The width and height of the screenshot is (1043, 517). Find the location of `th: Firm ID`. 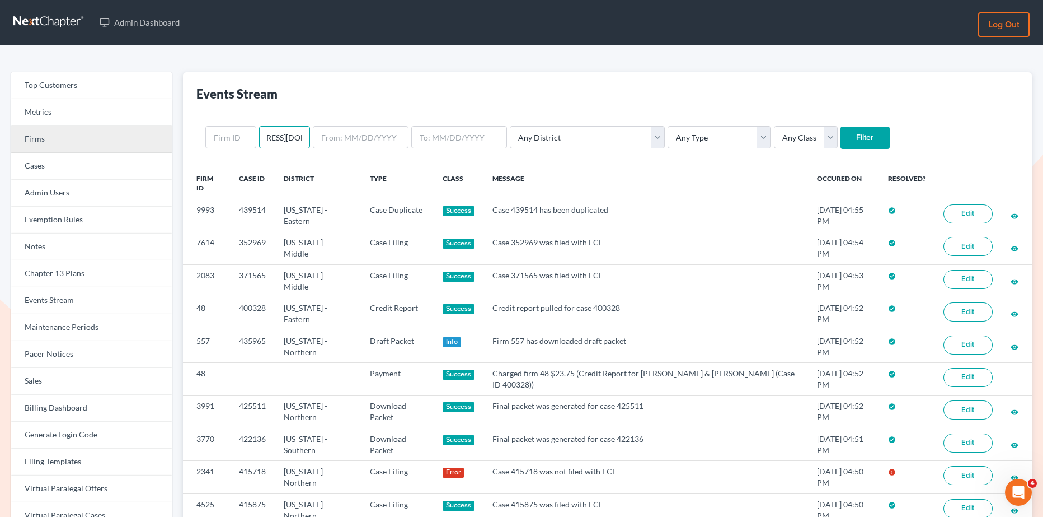

th: Firm ID is located at coordinates (207, 183).